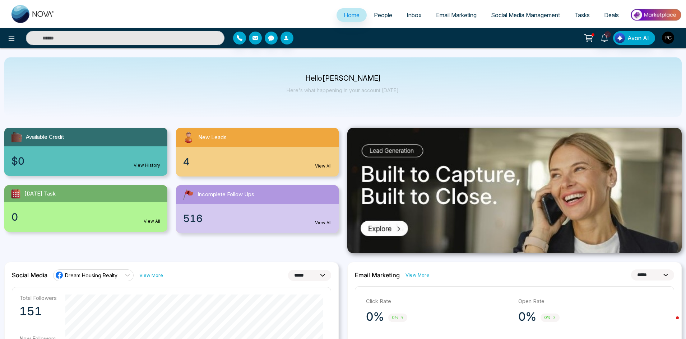 The image size is (686, 339). What do you see at coordinates (456, 15) in the screenshot?
I see `a: Email Marketing` at bounding box center [456, 15].